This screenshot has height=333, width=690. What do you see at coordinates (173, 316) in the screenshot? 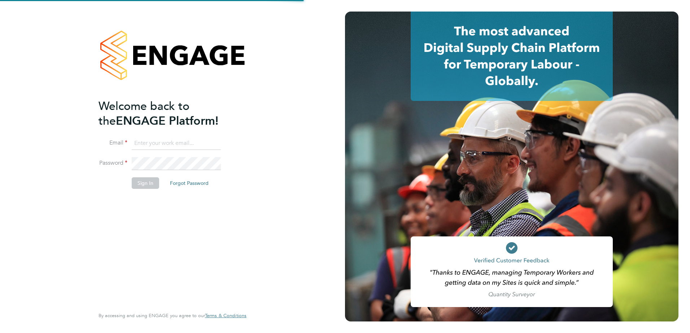
I see `span: By accessing and using ENGAGE you agree to our` at bounding box center [173, 316].